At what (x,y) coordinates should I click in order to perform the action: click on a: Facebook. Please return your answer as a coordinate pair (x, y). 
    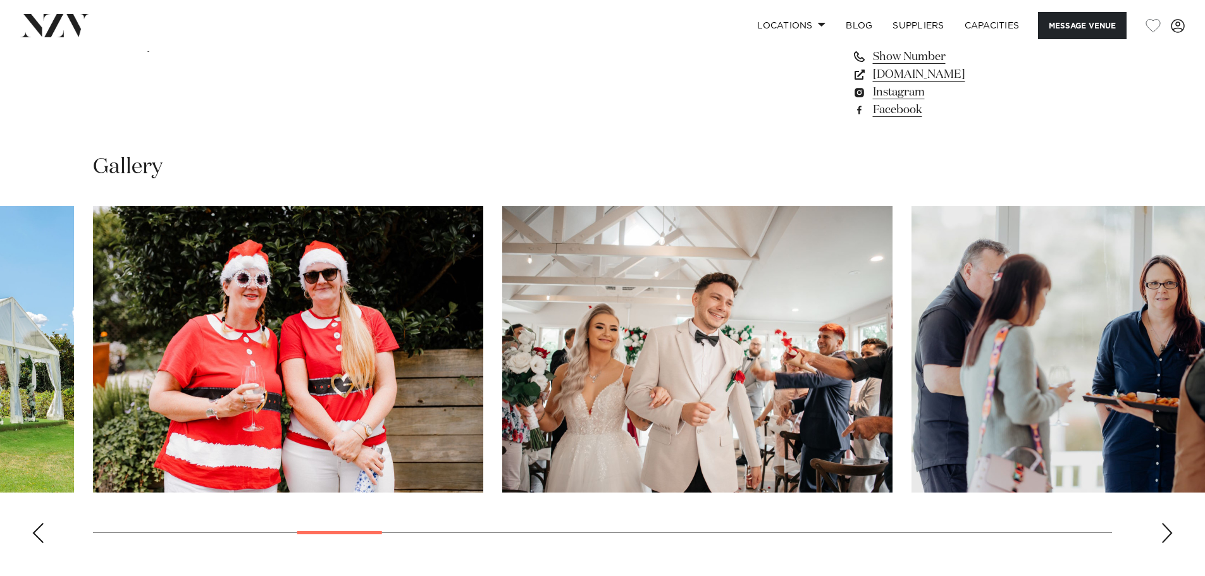
    Looking at the image, I should click on (955, 110).